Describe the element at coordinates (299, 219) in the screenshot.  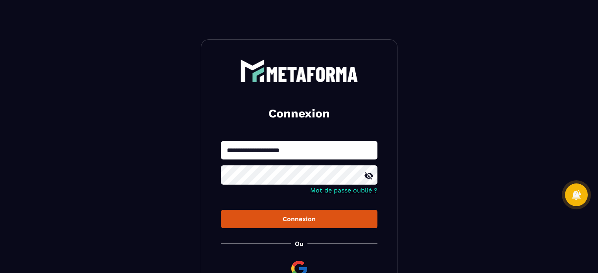
I see `button: Connexion` at that location.